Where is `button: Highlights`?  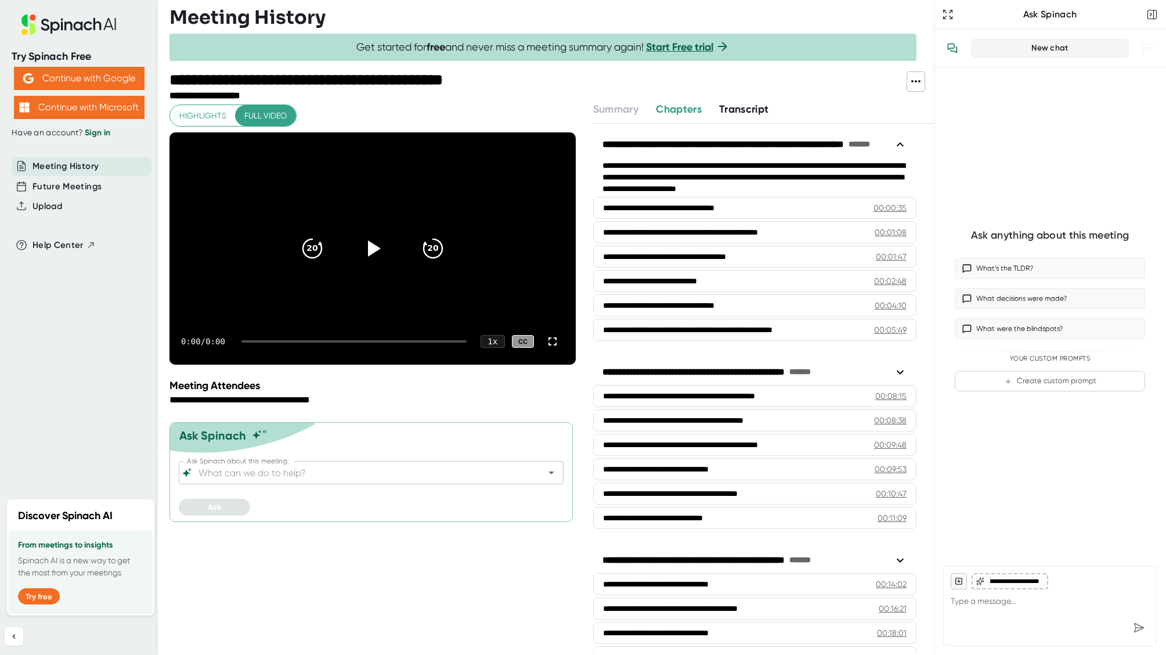
button: Highlights is located at coordinates (203, 116).